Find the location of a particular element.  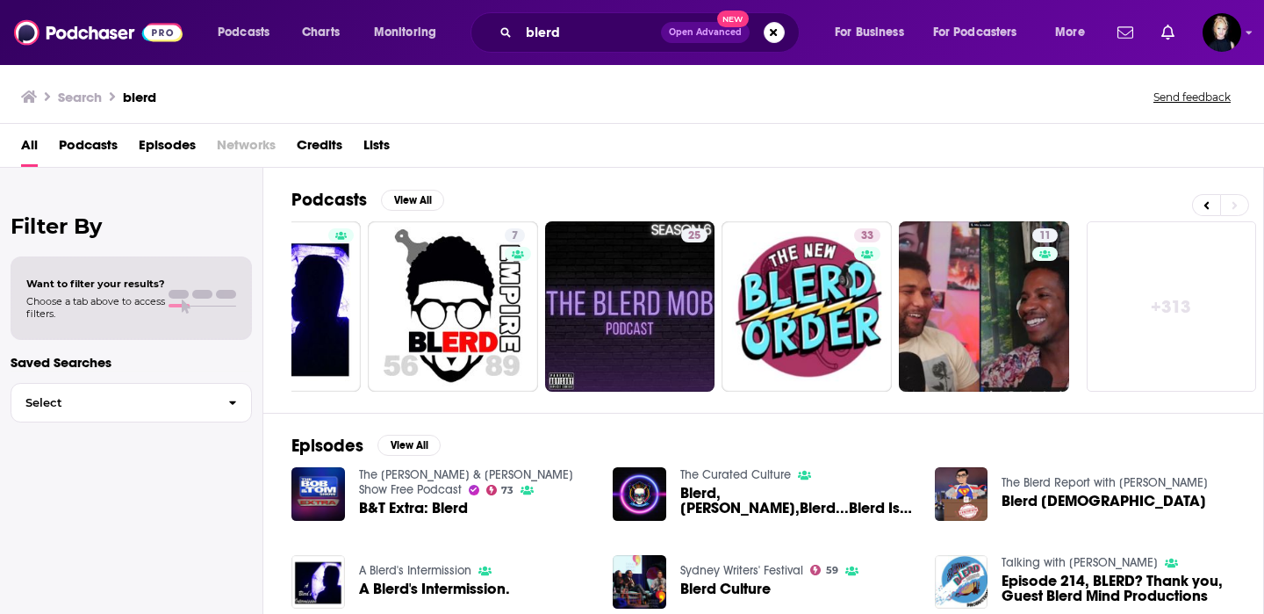

a: +313 is located at coordinates (1172, 306).